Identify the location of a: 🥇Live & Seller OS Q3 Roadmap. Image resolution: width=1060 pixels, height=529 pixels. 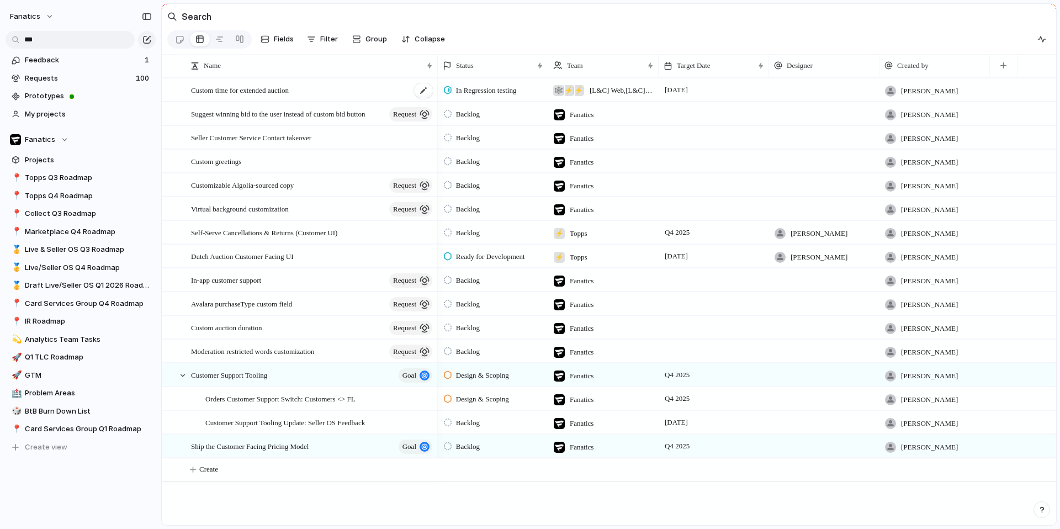
(81, 249).